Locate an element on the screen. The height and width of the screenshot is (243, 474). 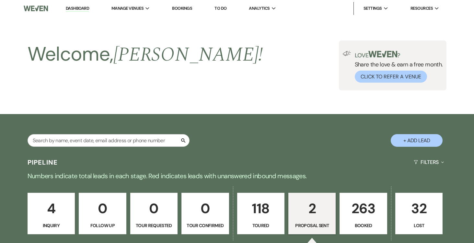
p: Love ? is located at coordinates (399, 54).